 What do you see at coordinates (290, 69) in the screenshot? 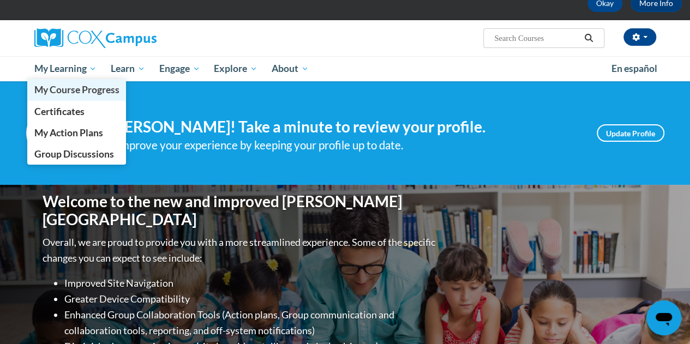
I see `a: About` at bounding box center [290, 69].